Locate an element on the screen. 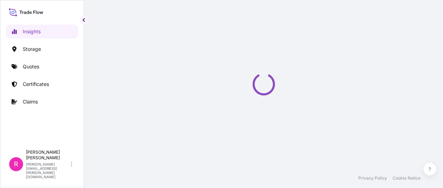 The height and width of the screenshot is (188, 443). a: Certificates is located at coordinates (42, 84).